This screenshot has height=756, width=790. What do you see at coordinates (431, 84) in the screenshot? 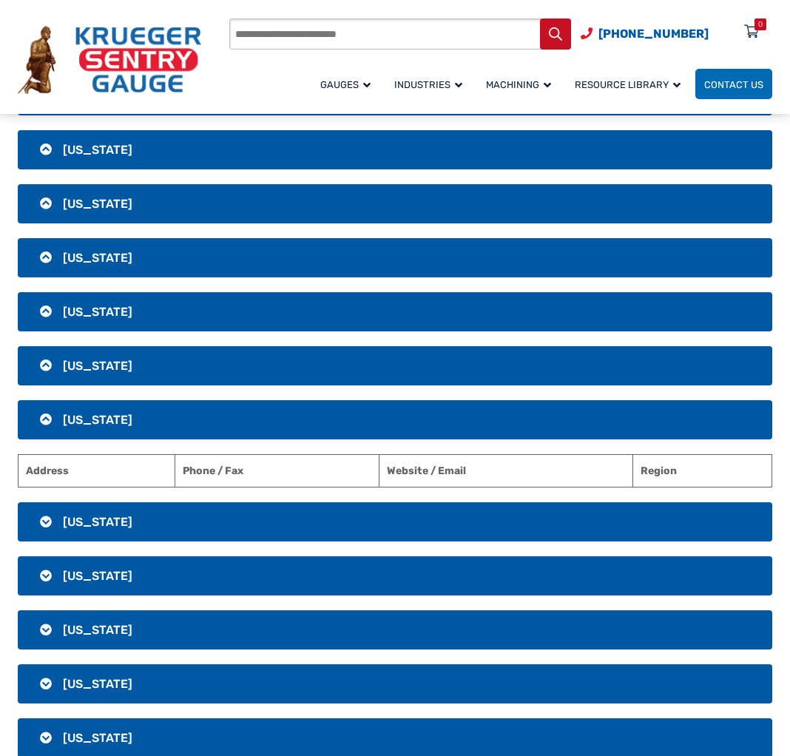
I see `a: Industries` at bounding box center [431, 84].